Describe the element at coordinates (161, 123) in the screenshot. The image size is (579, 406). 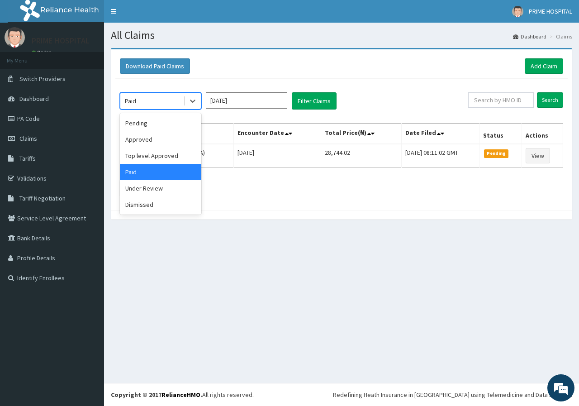
I see `div: Pending` at that location.